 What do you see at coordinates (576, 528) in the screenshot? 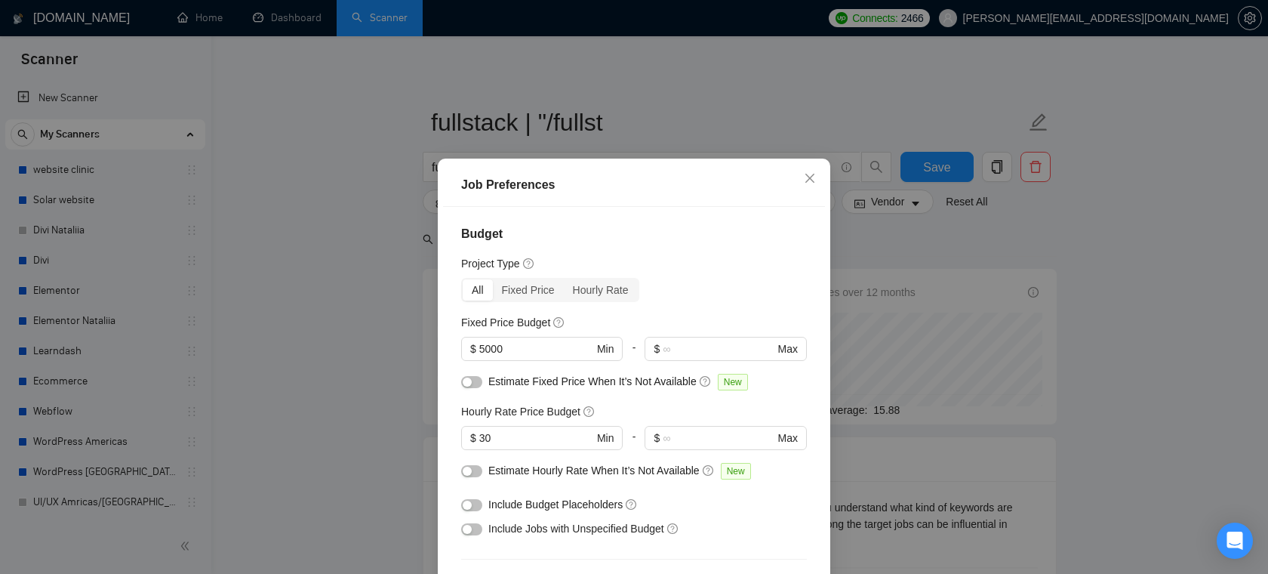
I see `span: Include Jobs with Unspecified Budget` at bounding box center [576, 528].